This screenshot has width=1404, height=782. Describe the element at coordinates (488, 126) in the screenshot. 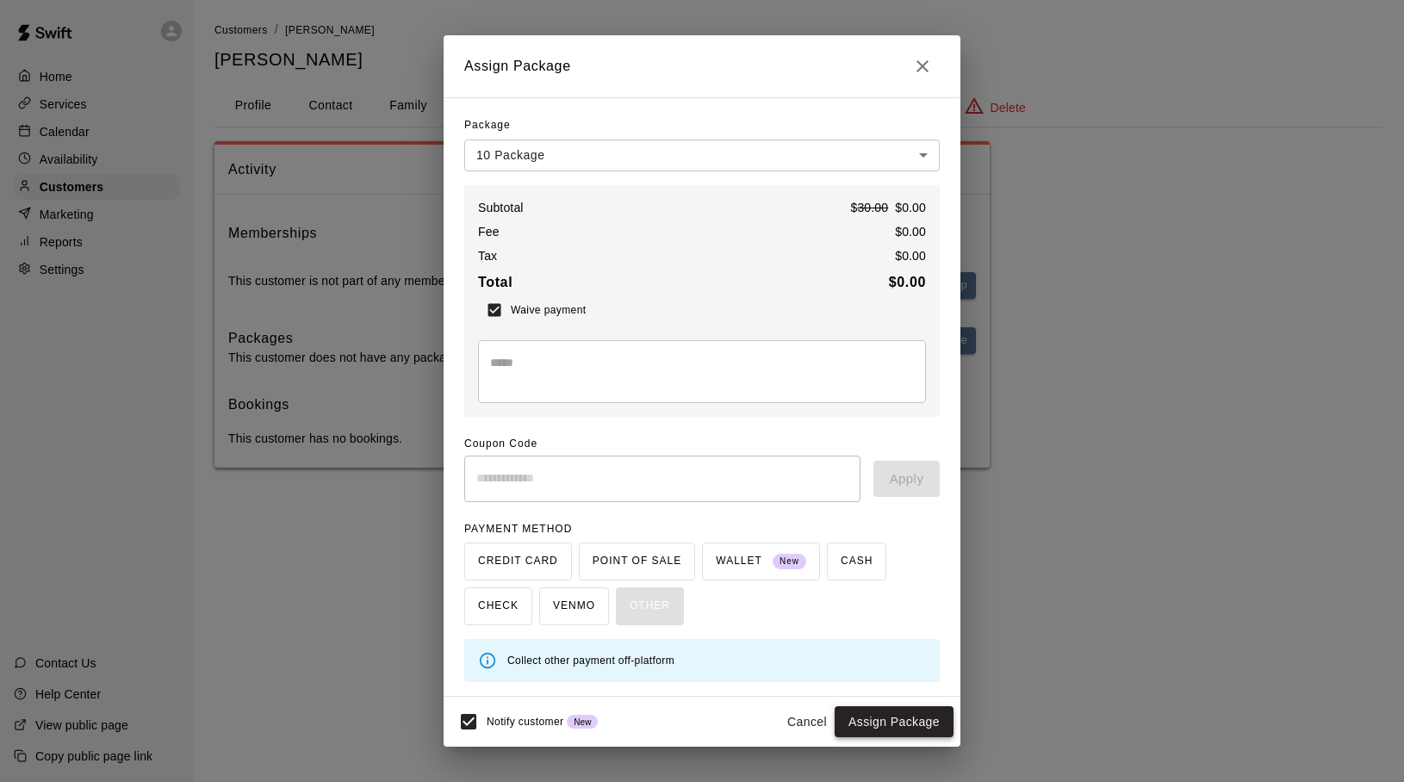

I see `span: Package` at that location.